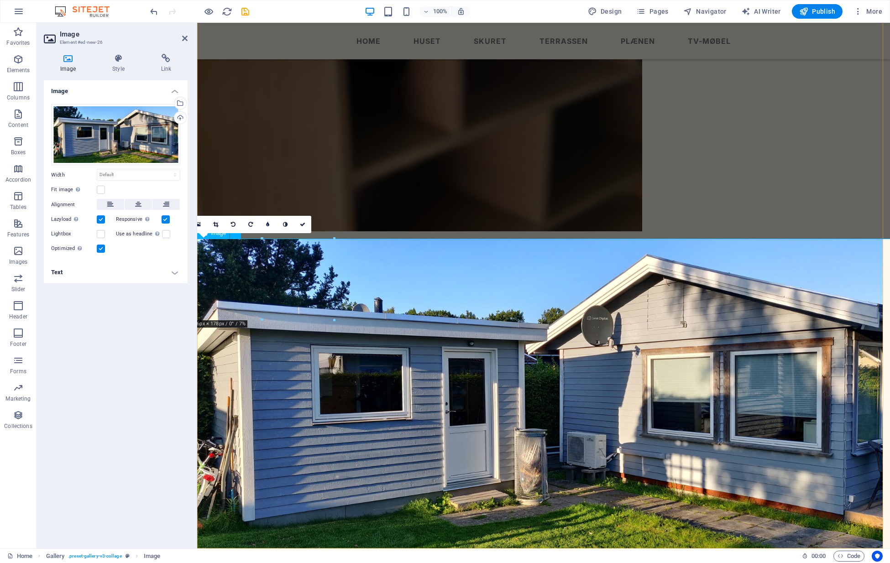 The image size is (890, 563). What do you see at coordinates (227, 11) in the screenshot?
I see `i: Reload page` at bounding box center [227, 11].